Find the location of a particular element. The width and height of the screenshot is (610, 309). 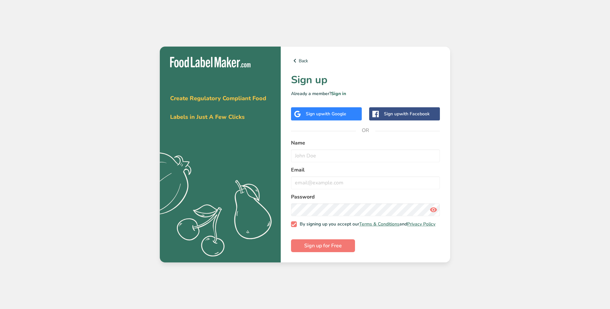

span: OR is located at coordinates (365, 130).